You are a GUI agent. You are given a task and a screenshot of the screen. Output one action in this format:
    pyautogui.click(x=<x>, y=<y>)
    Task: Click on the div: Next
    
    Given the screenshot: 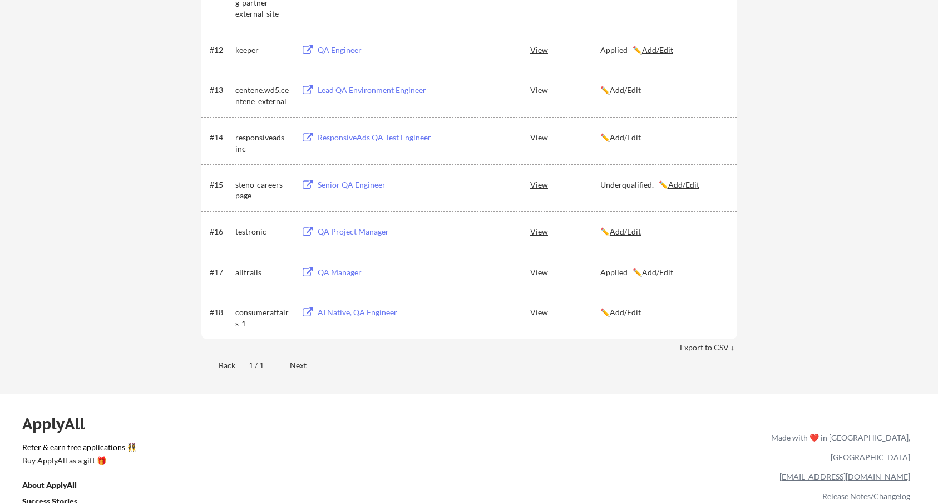 What is the action you would take?
    pyautogui.click(x=304, y=365)
    